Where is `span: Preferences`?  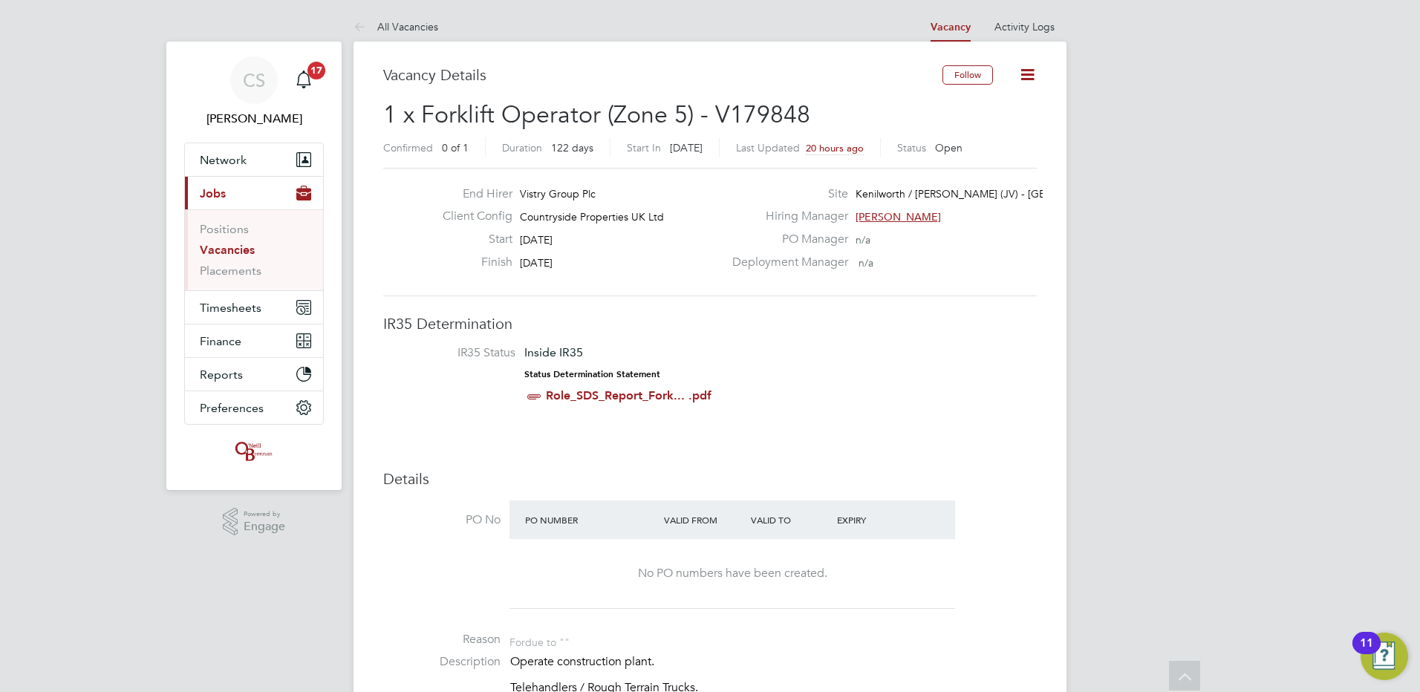 span: Preferences is located at coordinates (232, 408).